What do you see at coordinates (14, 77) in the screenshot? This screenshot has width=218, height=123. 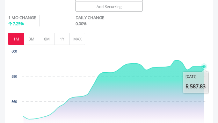 I see `text: 580` at bounding box center [14, 77].